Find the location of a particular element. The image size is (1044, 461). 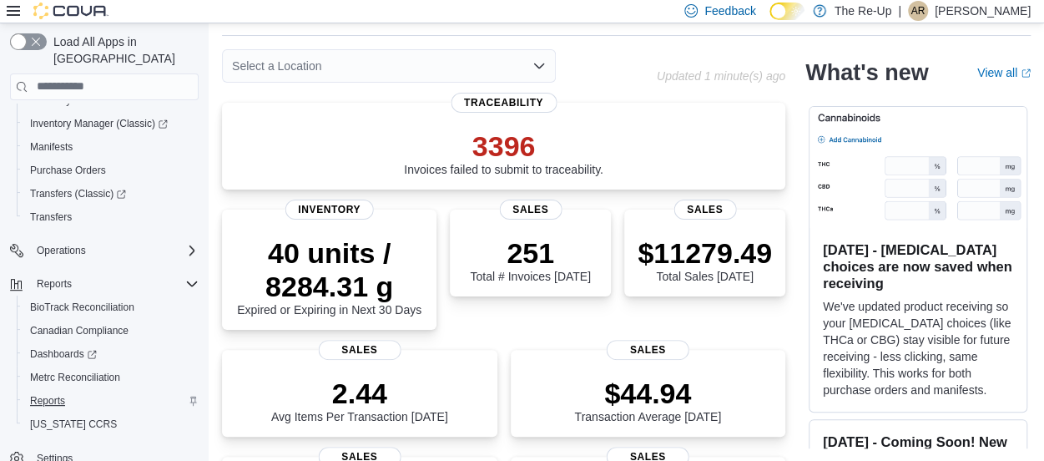

a: Transfers is located at coordinates (51, 217).